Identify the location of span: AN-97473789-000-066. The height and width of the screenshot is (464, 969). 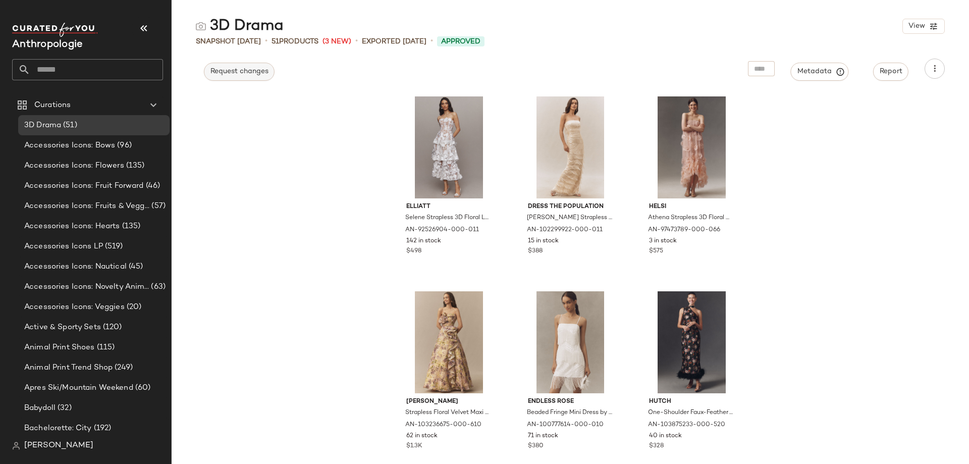
(684, 230).